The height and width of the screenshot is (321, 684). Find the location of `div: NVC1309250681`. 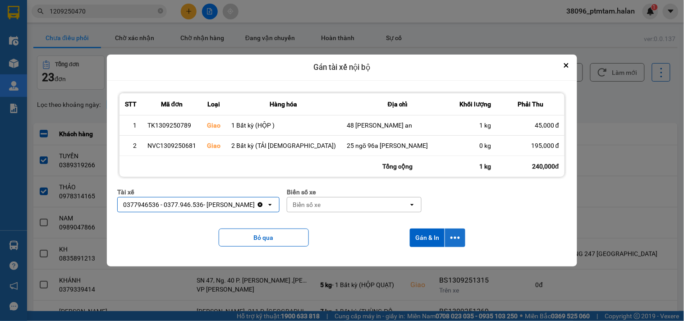

div: NVC1309250681 is located at coordinates (172, 146).